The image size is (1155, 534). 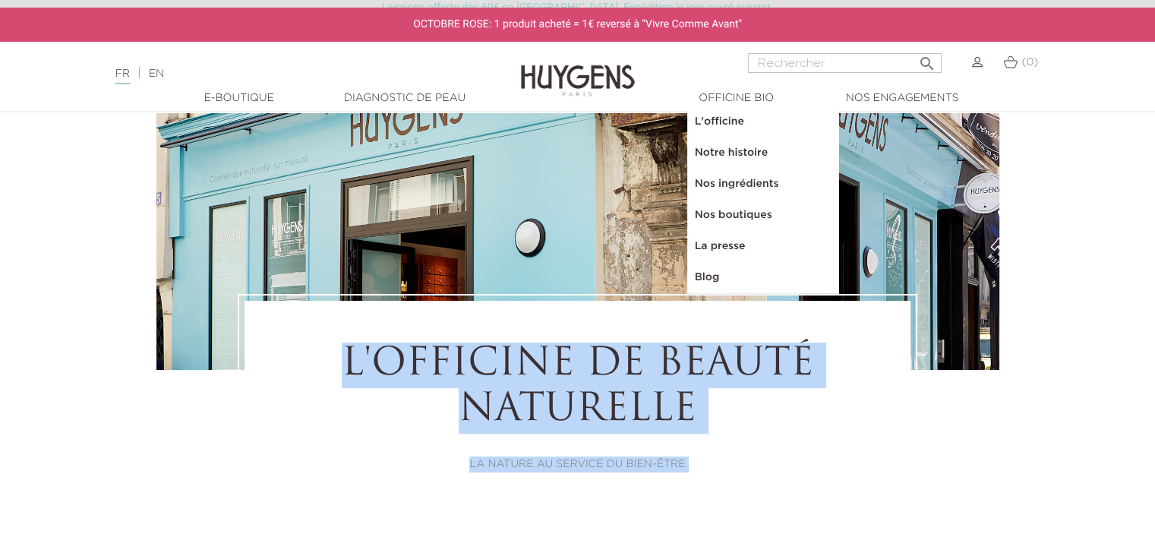 What do you see at coordinates (763, 153) in the screenshot?
I see `a: Notre histoire` at bounding box center [763, 153].